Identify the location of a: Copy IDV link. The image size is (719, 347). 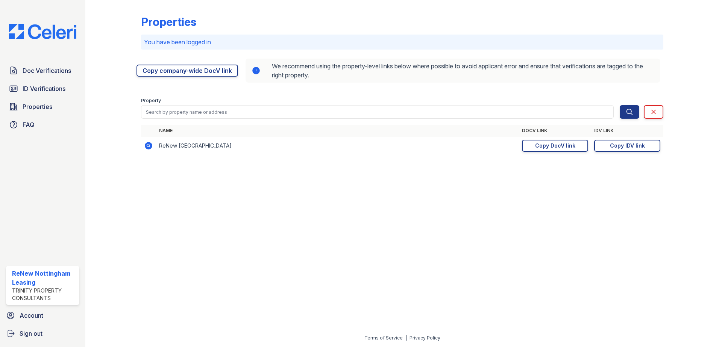
(627, 146).